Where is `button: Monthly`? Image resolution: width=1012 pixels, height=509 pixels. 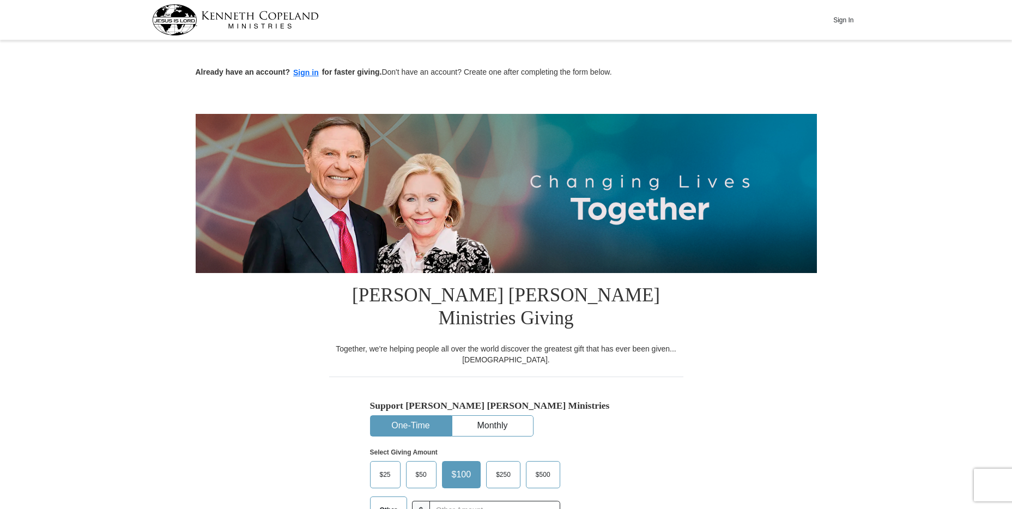 button: Monthly is located at coordinates (492, 425).